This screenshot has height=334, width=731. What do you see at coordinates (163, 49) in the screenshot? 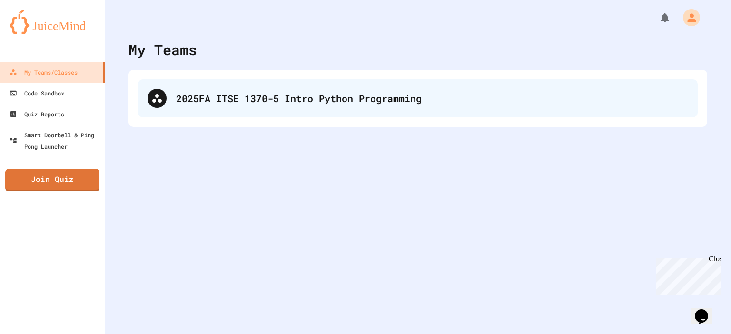
I see `div: My Teams` at bounding box center [163, 49].